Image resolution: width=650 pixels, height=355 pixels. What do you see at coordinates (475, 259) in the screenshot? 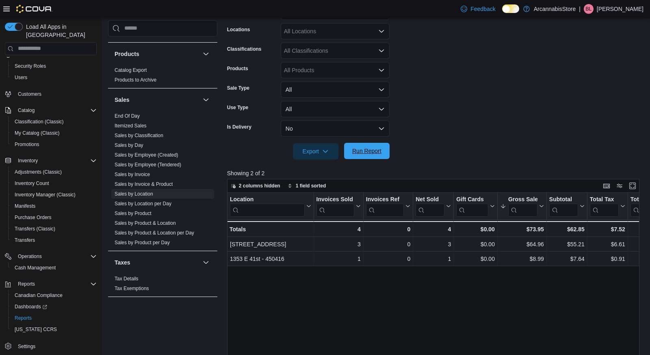
I see `div: $0.00` at bounding box center [475, 259].